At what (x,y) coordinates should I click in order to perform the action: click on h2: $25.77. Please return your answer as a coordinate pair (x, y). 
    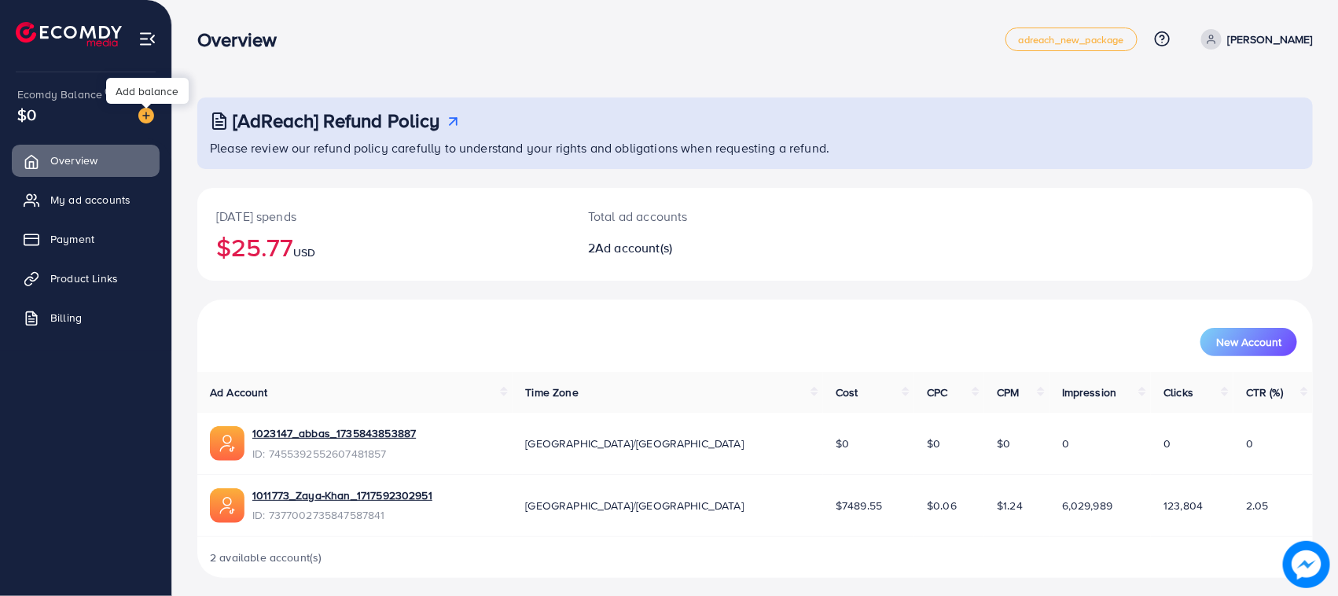
    Looking at the image, I should click on (383, 247).